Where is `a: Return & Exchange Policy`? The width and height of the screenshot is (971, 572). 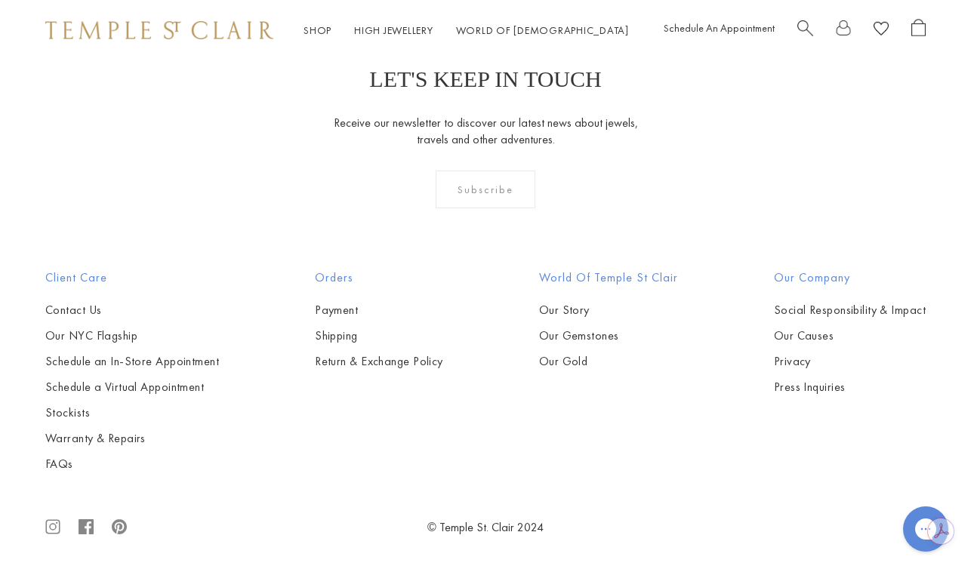
a: Return & Exchange Policy is located at coordinates (379, 362).